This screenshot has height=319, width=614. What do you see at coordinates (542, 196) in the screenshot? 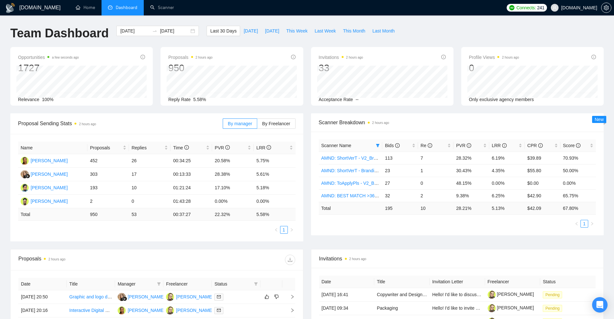
I see `td: $42.90` at bounding box center [542, 196].